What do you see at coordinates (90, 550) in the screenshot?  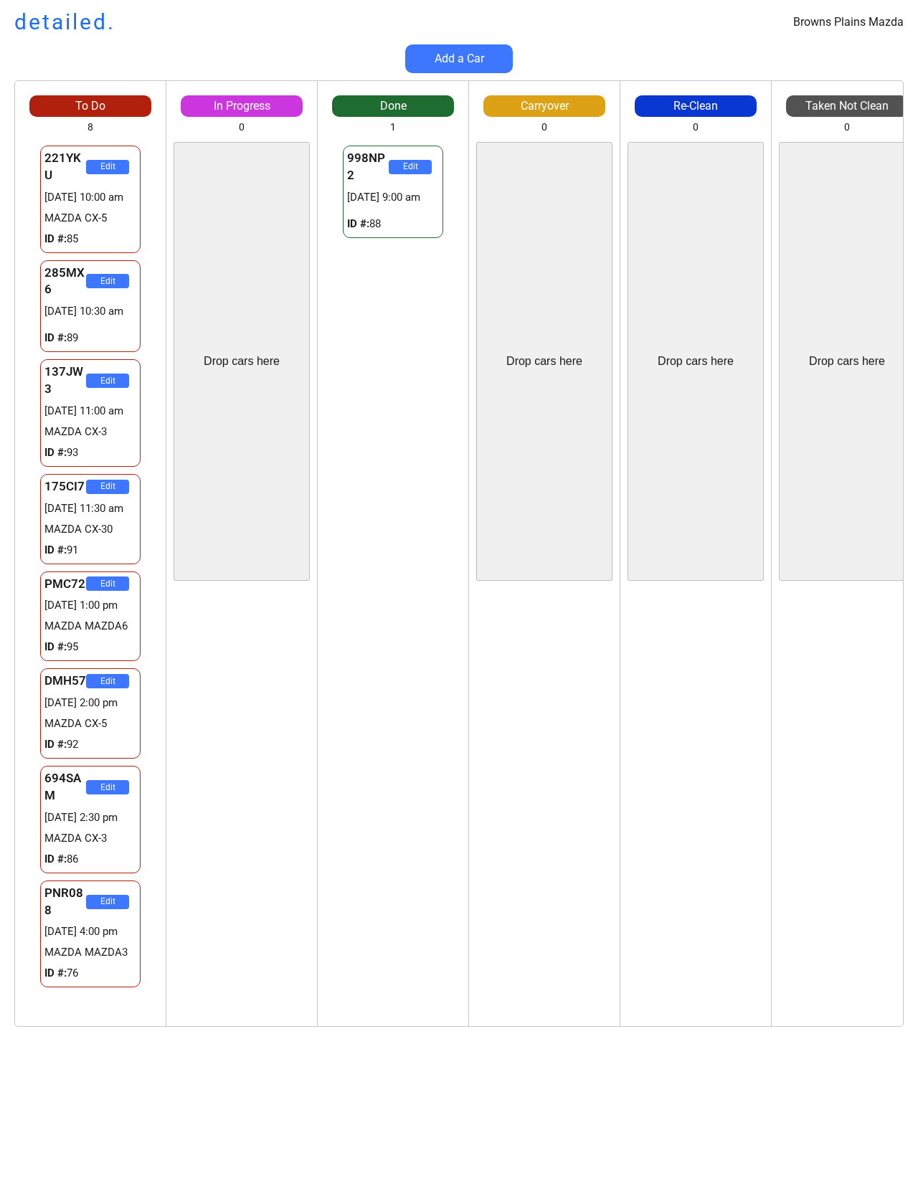 I see `div: 91` at bounding box center [90, 550].